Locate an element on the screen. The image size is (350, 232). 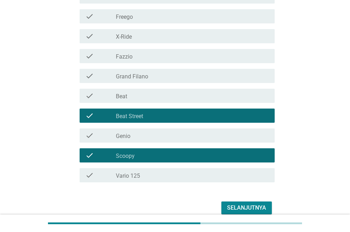
label: Genio is located at coordinates (123, 136).